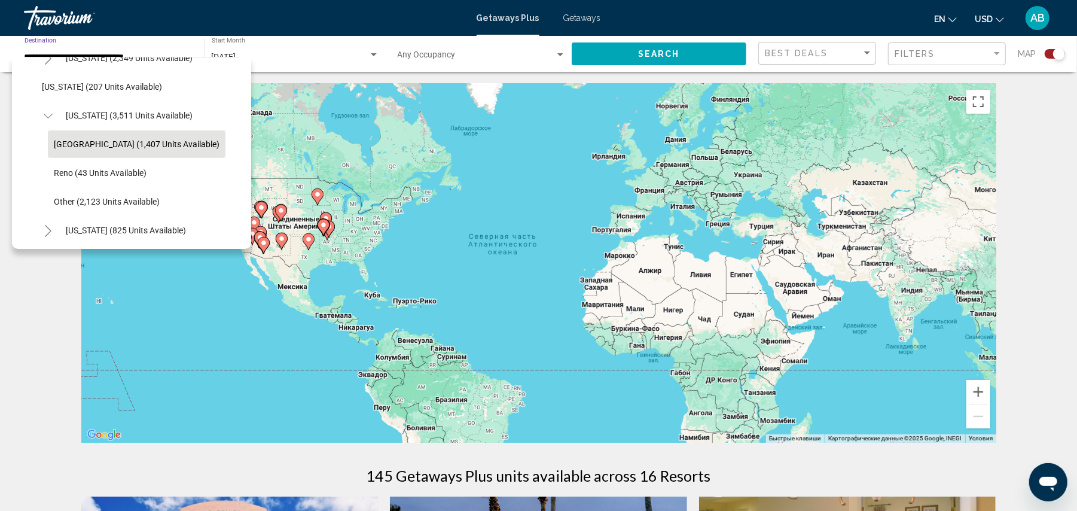  Describe the element at coordinates (104, 435) in the screenshot. I see `img: Google` at that location.